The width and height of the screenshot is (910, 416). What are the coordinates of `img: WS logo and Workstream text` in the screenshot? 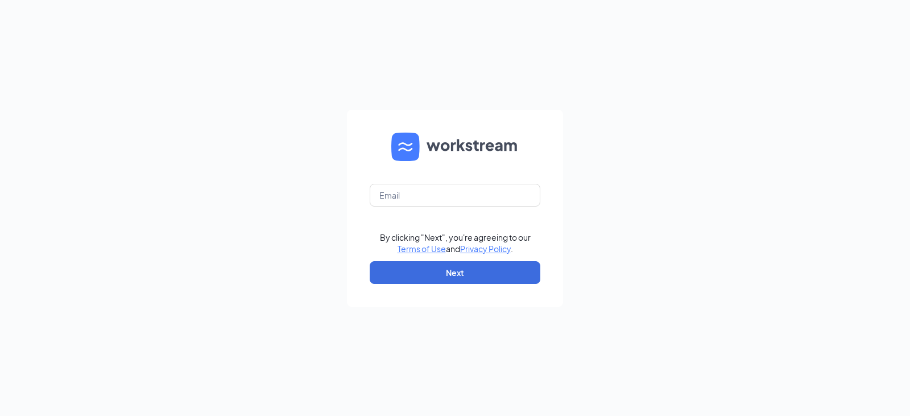 It's located at (455, 147).